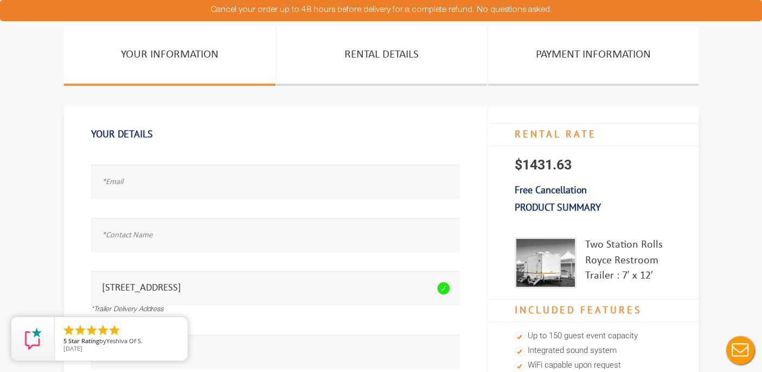 The image size is (762, 372). What do you see at coordinates (275, 234) in the screenshot?
I see `input: *Contact Name` at bounding box center [275, 234].